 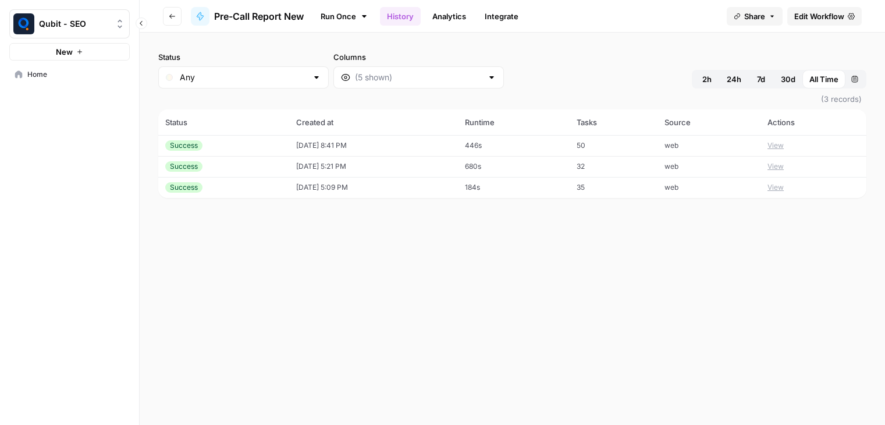 I want to click on span: Home, so click(x=76, y=74).